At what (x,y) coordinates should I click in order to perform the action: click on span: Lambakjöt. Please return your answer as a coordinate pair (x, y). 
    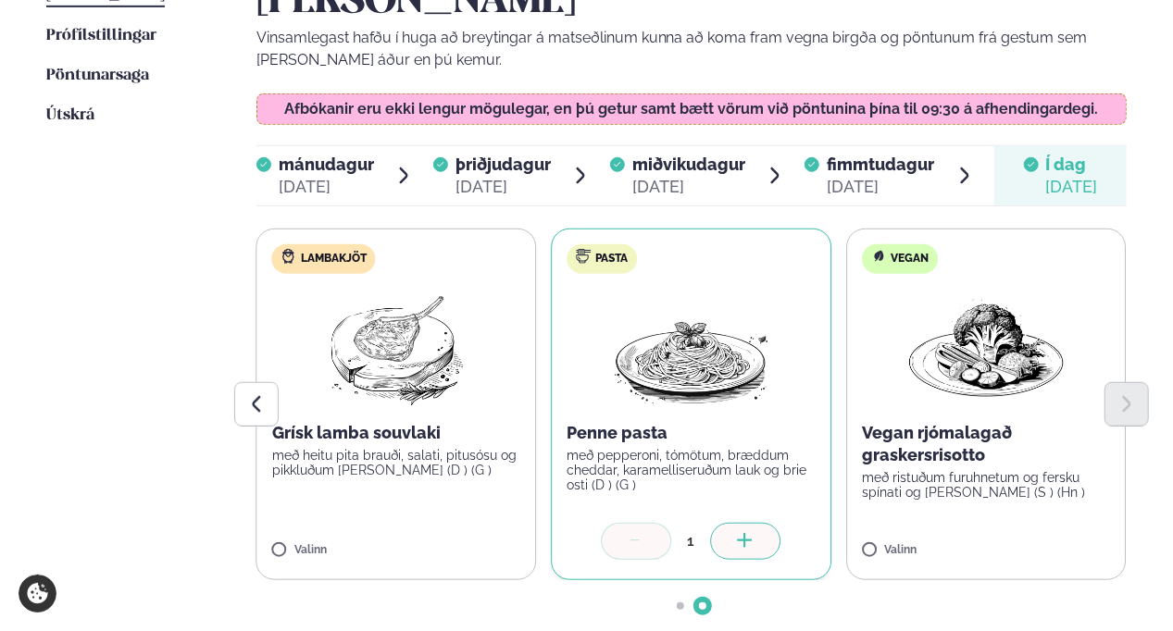
    Looking at the image, I should click on (333, 259).